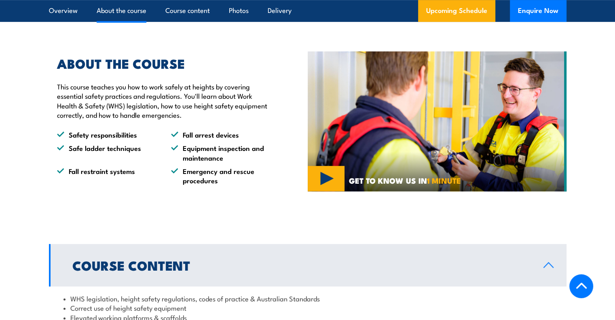  Describe the element at coordinates (308, 298) in the screenshot. I see `li: WHS legislation, height safety regulations, codes of practice & Australian Standards` at that location.